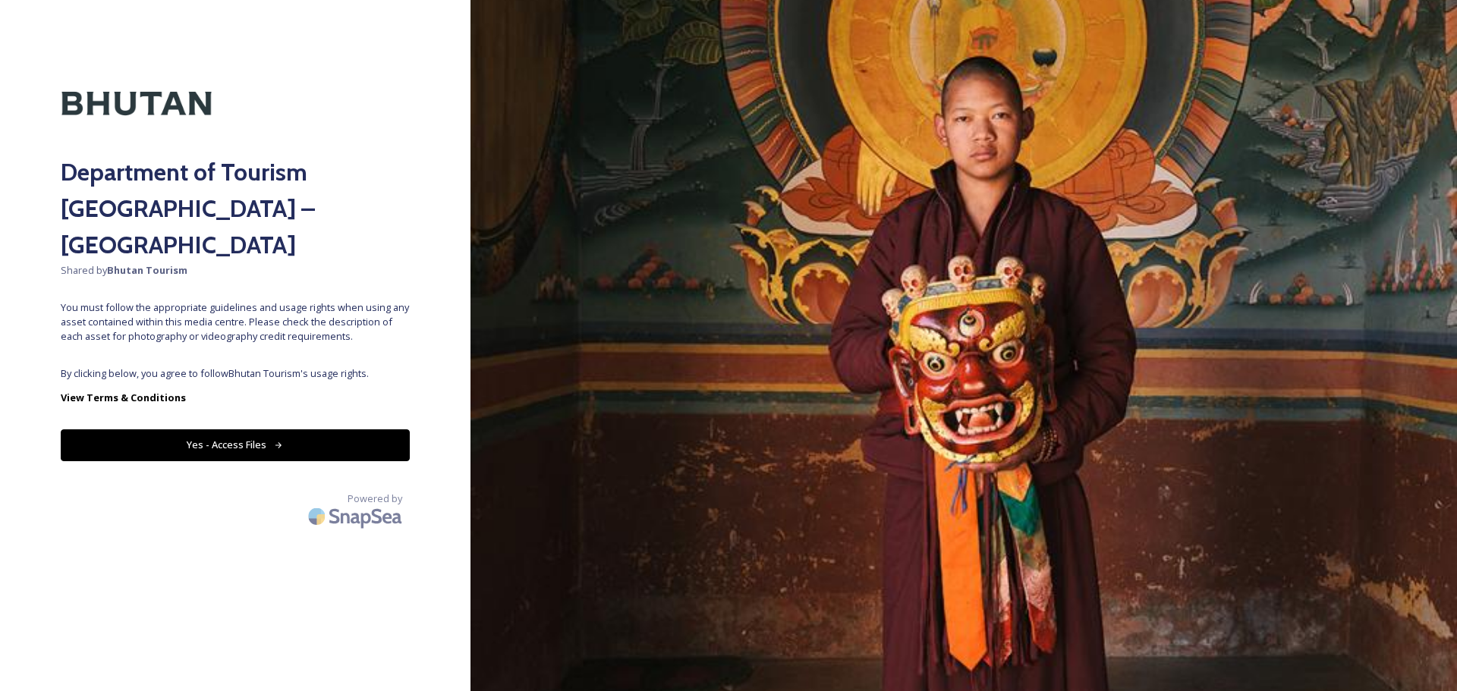  I want to click on a: View Terms & Conditions, so click(235, 398).